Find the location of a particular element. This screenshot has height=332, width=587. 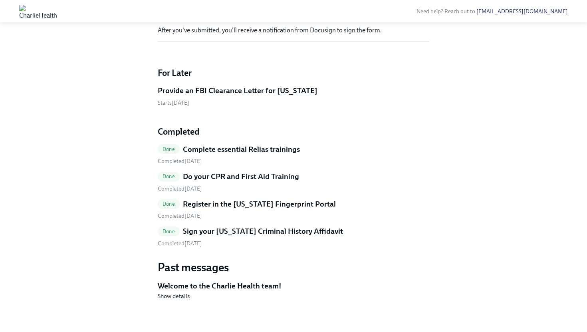

h3: Past messages is located at coordinates (294, 267).